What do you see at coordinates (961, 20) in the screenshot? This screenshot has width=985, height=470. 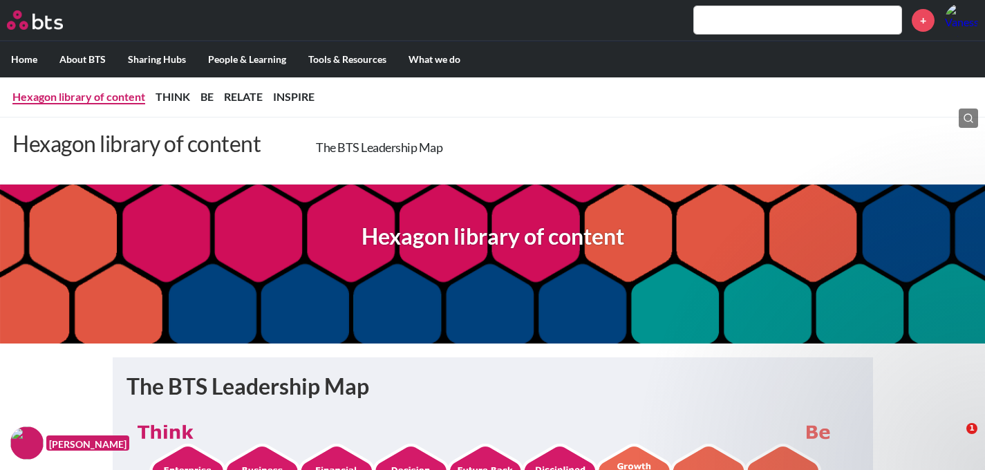 I see `a: Profile` at bounding box center [961, 20].